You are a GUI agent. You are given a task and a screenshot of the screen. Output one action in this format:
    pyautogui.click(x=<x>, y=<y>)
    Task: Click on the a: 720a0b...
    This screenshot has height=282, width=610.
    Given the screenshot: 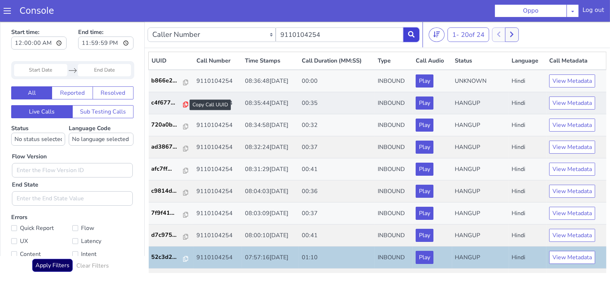 What is the action you would take?
    pyautogui.click(x=171, y=103)
    